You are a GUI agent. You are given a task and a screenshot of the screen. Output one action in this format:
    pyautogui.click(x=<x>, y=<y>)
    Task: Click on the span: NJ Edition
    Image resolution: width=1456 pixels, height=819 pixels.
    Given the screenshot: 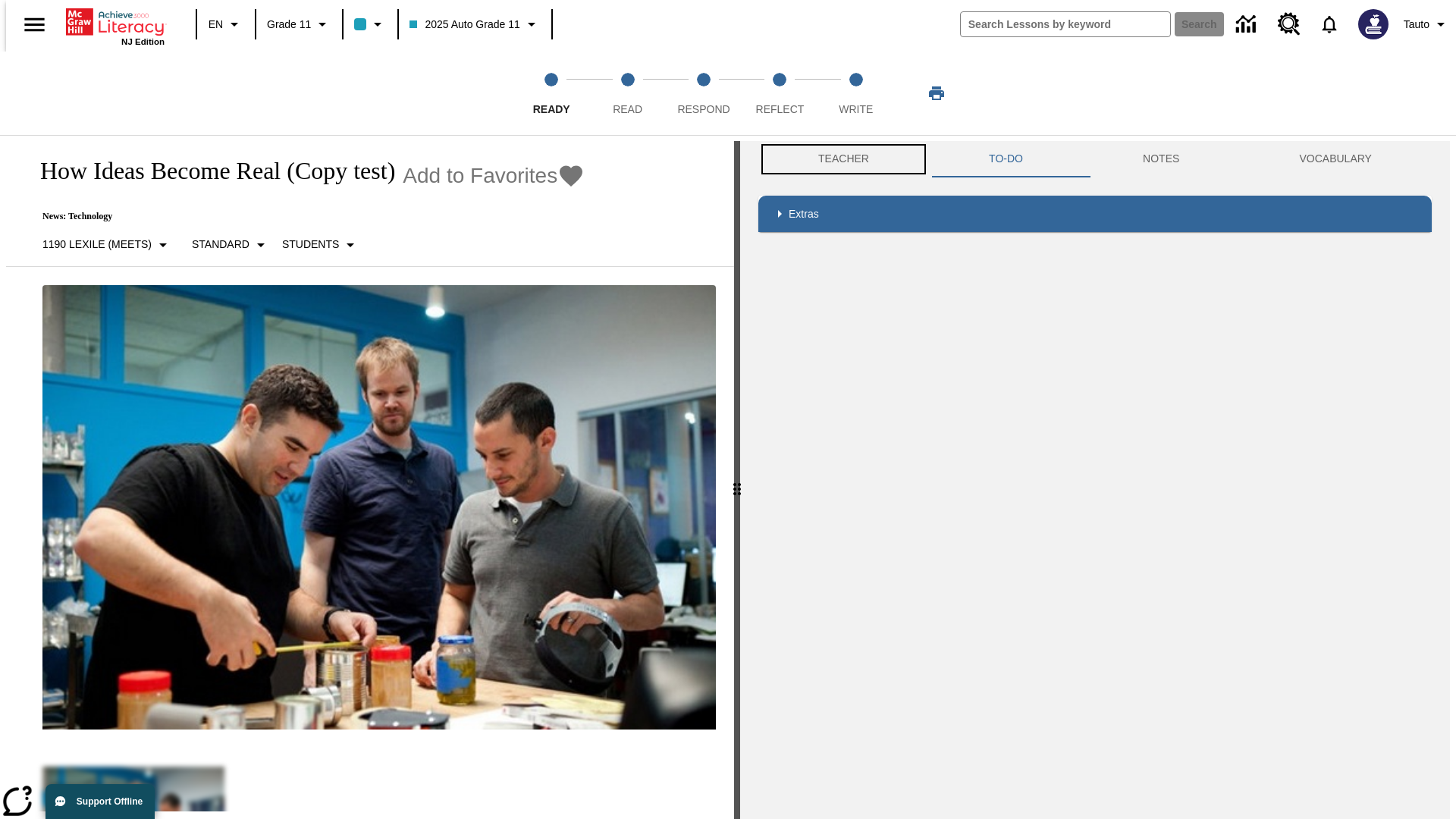 What is the action you would take?
    pyautogui.click(x=143, y=42)
    